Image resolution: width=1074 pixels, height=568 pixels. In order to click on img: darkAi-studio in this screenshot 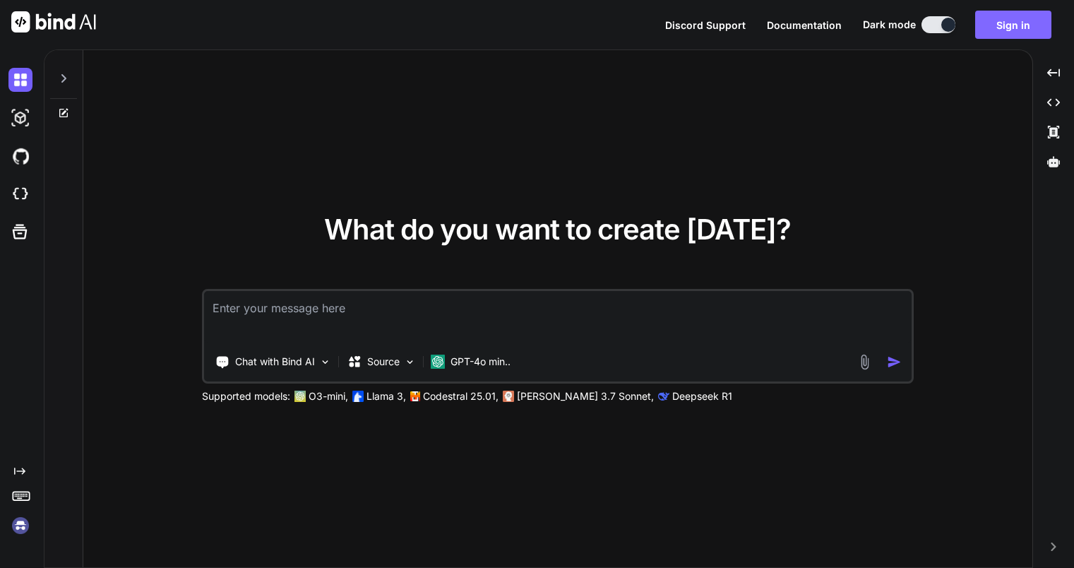, I will do `click(20, 118)`.